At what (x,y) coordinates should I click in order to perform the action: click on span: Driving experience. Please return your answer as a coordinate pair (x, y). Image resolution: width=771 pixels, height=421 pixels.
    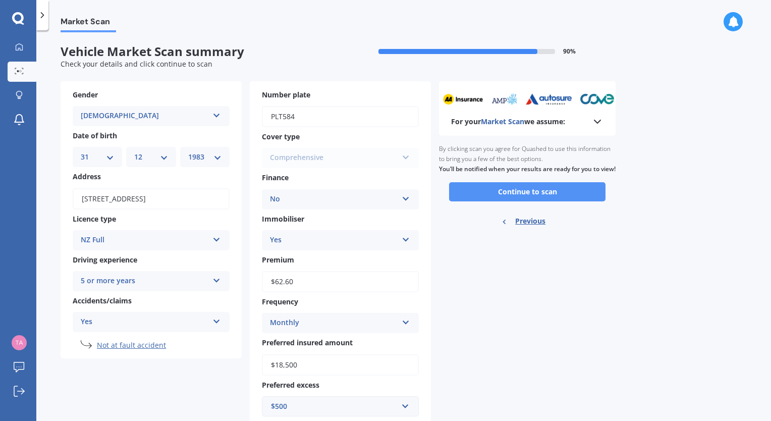
    Looking at the image, I should click on (105, 259).